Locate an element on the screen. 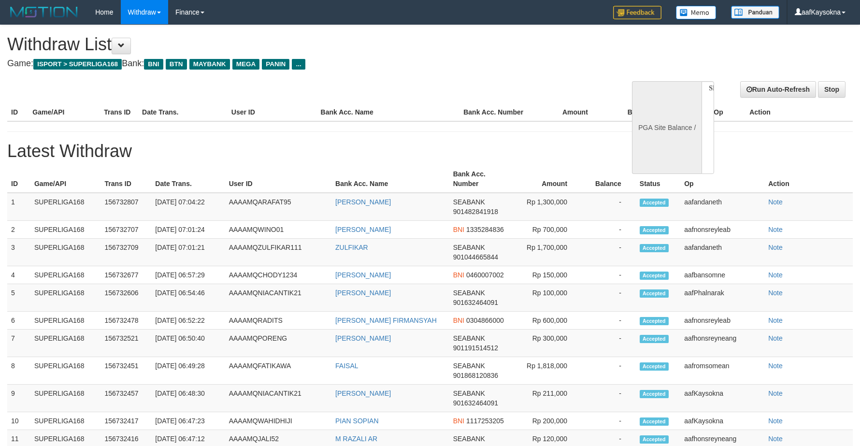 The height and width of the screenshot is (446, 860). span: 1335284836 is located at coordinates (485, 230).